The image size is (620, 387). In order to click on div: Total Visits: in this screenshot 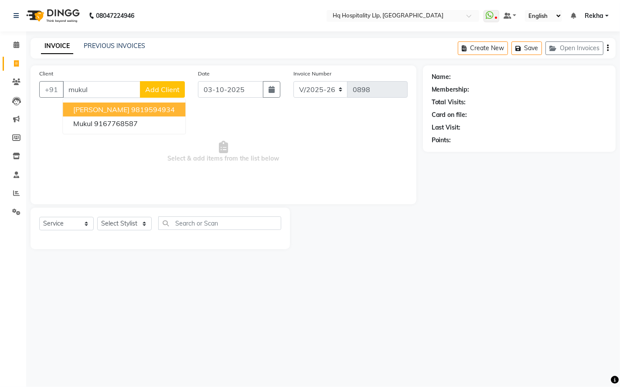, I will do `click(448, 102)`.